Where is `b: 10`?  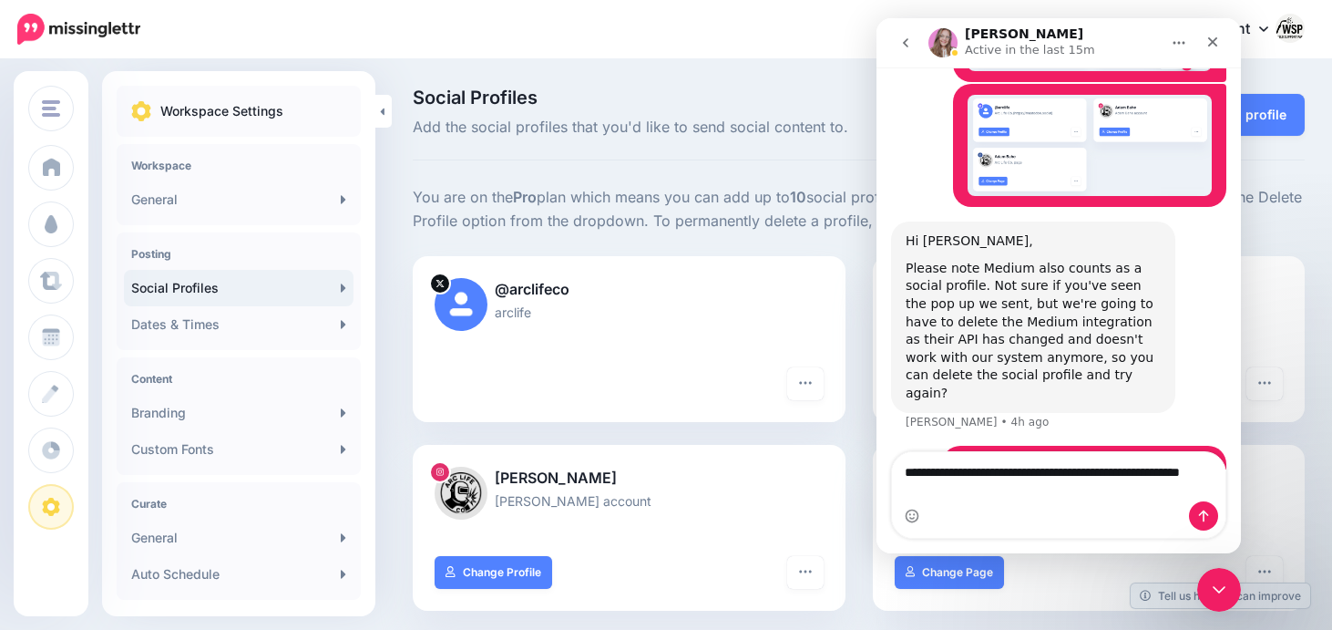
b: 10 is located at coordinates (798, 197).